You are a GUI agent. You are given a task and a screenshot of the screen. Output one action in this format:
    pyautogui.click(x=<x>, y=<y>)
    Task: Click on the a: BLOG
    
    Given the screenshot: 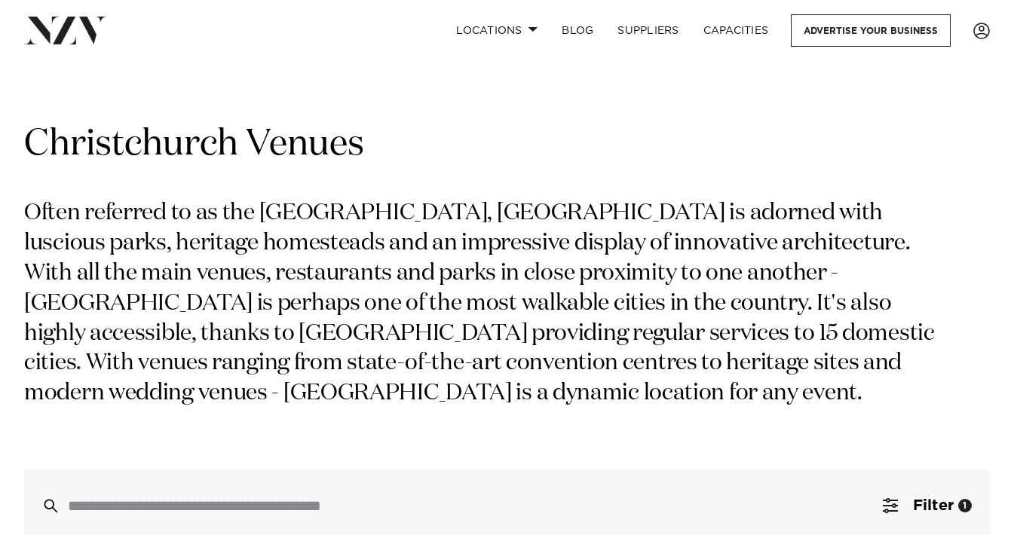 What is the action you would take?
    pyautogui.click(x=577, y=30)
    